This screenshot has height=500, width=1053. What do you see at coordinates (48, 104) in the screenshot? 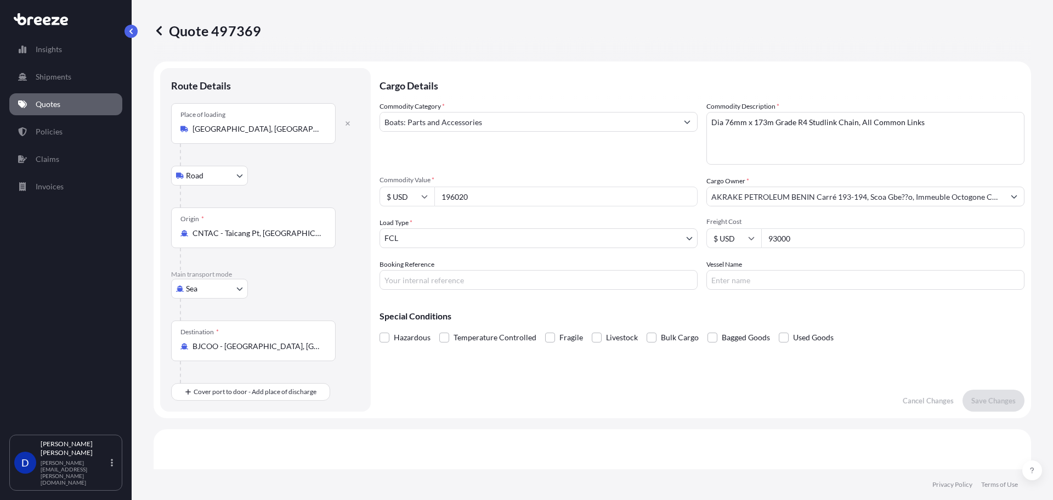
I see `p: Quotes` at bounding box center [48, 104].